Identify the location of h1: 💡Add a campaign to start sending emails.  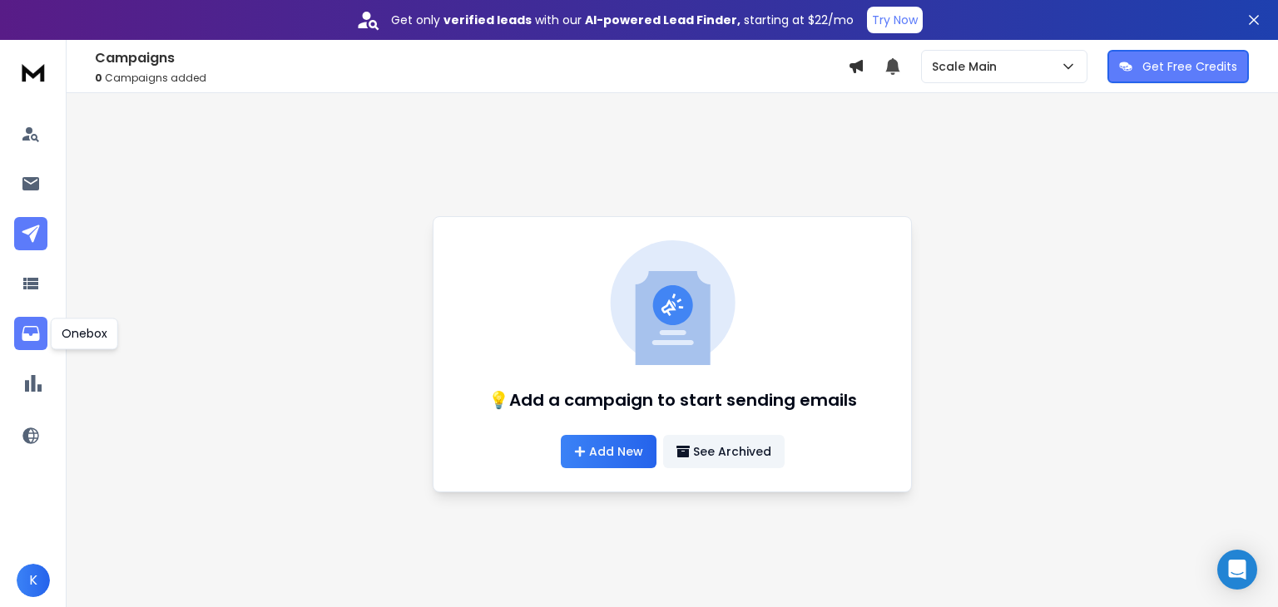
(672, 400).